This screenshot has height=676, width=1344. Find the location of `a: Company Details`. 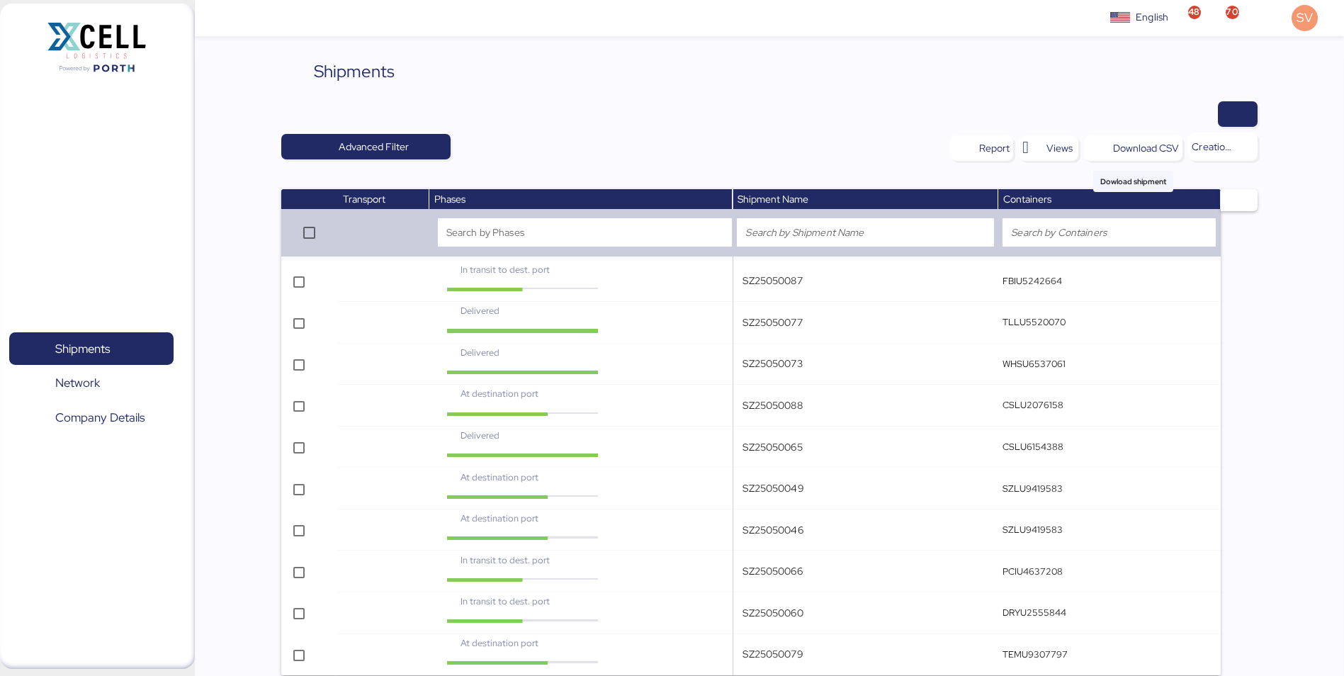

a: Company Details is located at coordinates (91, 417).